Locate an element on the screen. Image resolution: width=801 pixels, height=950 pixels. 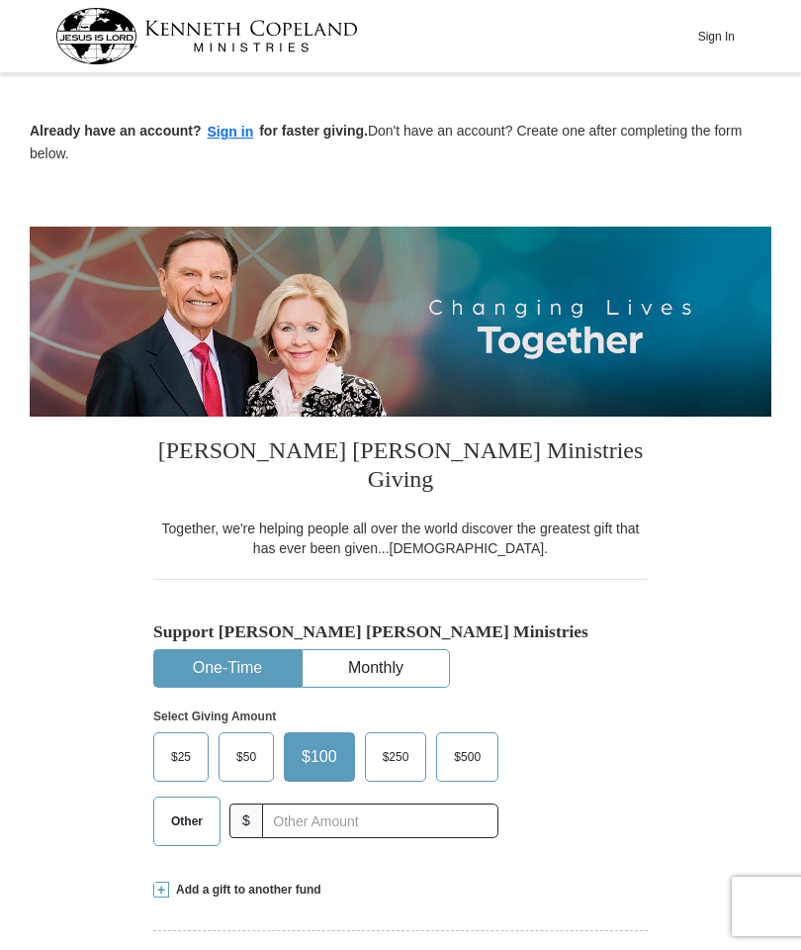
div: Together, we're helping people all over the world discover the greatest gift that has ever been g... is located at coordinates (401, 538).